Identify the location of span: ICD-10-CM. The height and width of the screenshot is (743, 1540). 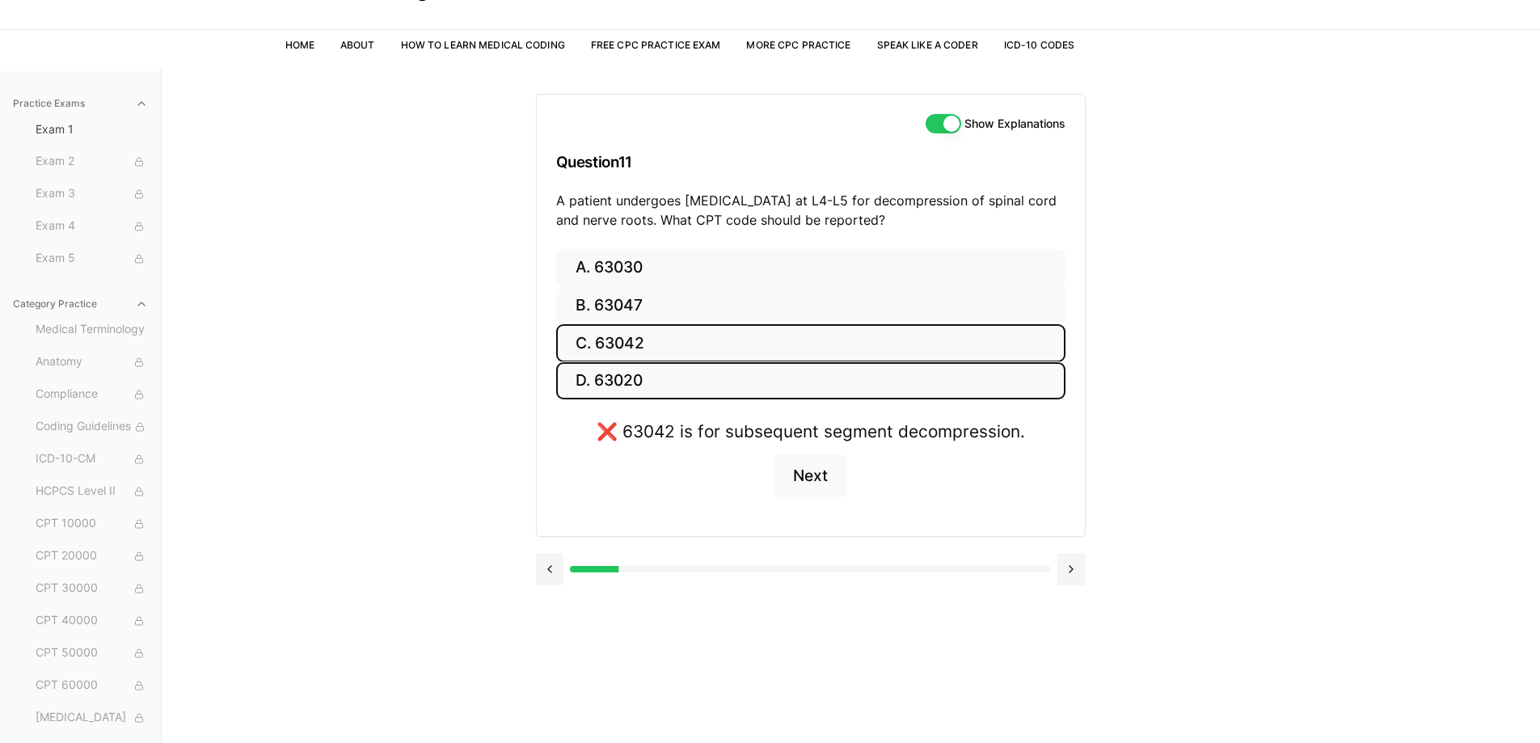
(91, 459).